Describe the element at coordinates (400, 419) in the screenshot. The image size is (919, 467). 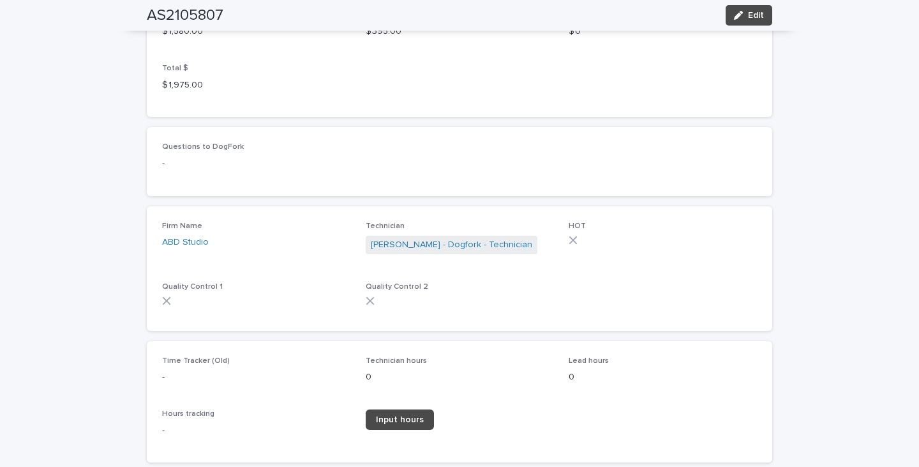
I see `span: Input hours` at that location.